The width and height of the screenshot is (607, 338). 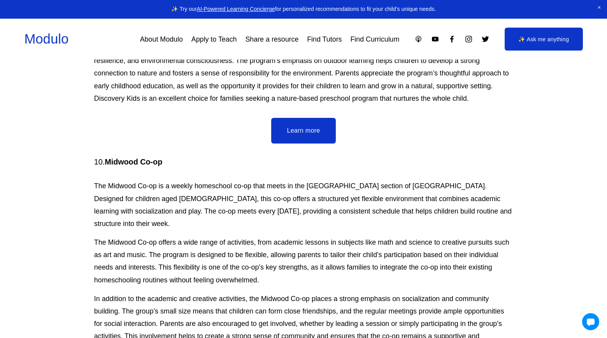 I want to click on a: Learn more, so click(x=303, y=131).